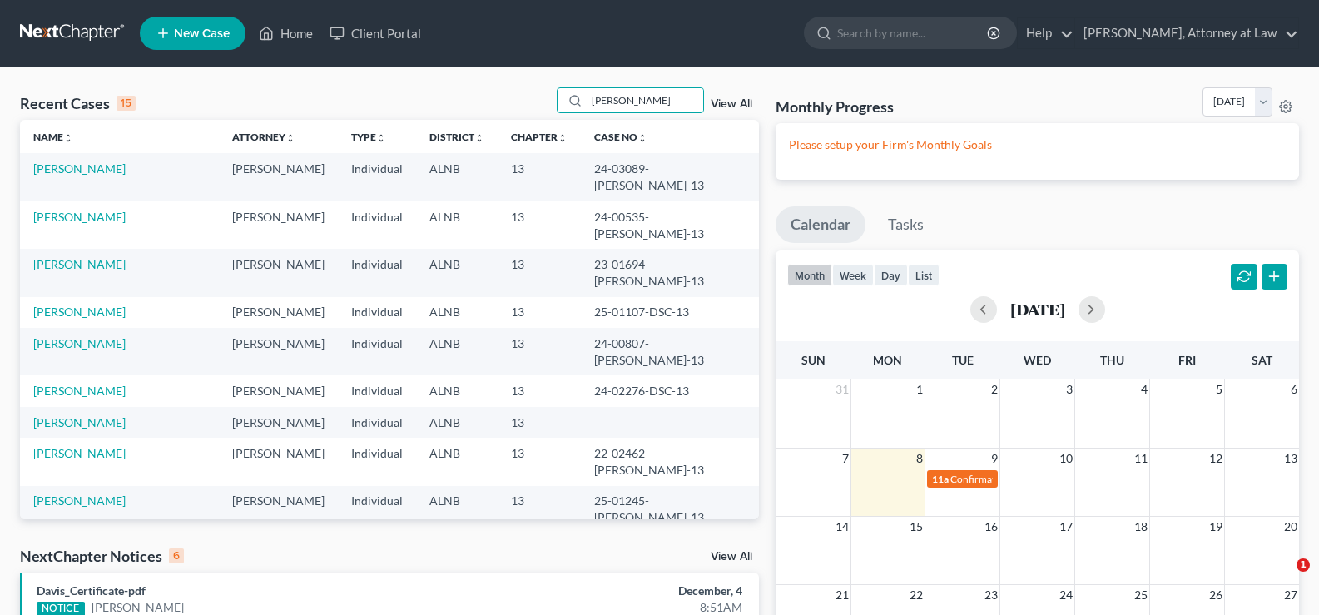 This screenshot has height=615, width=1319. I want to click on span: 2, so click(994, 389).